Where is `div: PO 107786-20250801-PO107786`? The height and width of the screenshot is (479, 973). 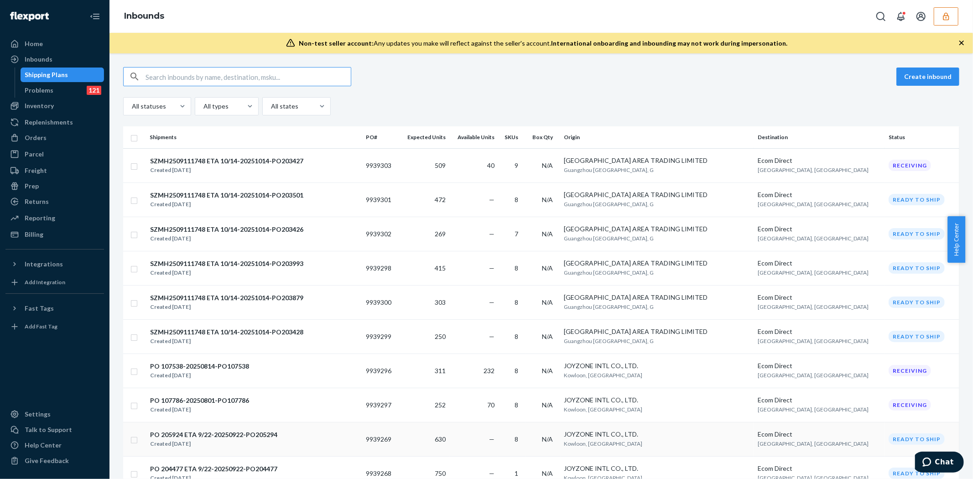 div: PO 107786-20250801-PO107786 is located at coordinates (199, 401).